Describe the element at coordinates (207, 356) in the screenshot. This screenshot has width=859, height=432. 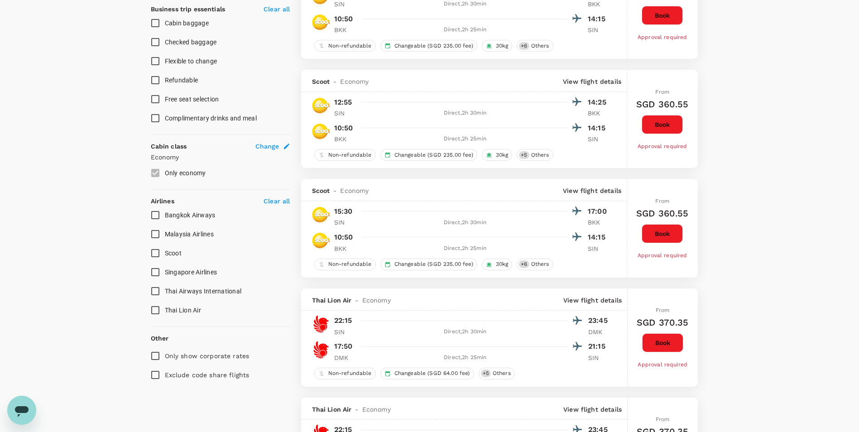
I see `p: Only show corporate rates` at that location.